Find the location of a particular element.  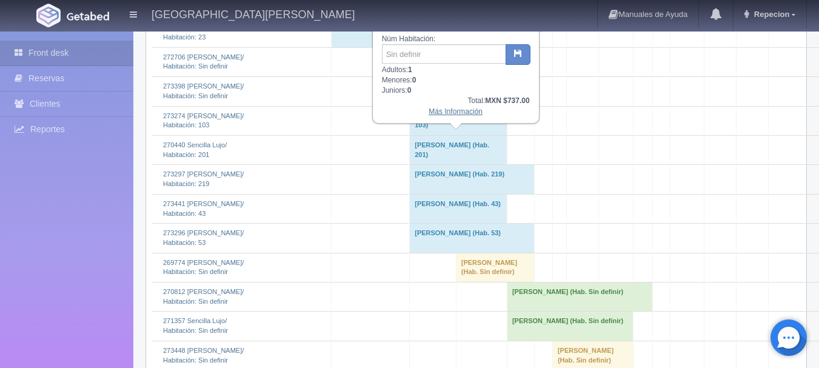

input: Sin definir is located at coordinates (444, 54).